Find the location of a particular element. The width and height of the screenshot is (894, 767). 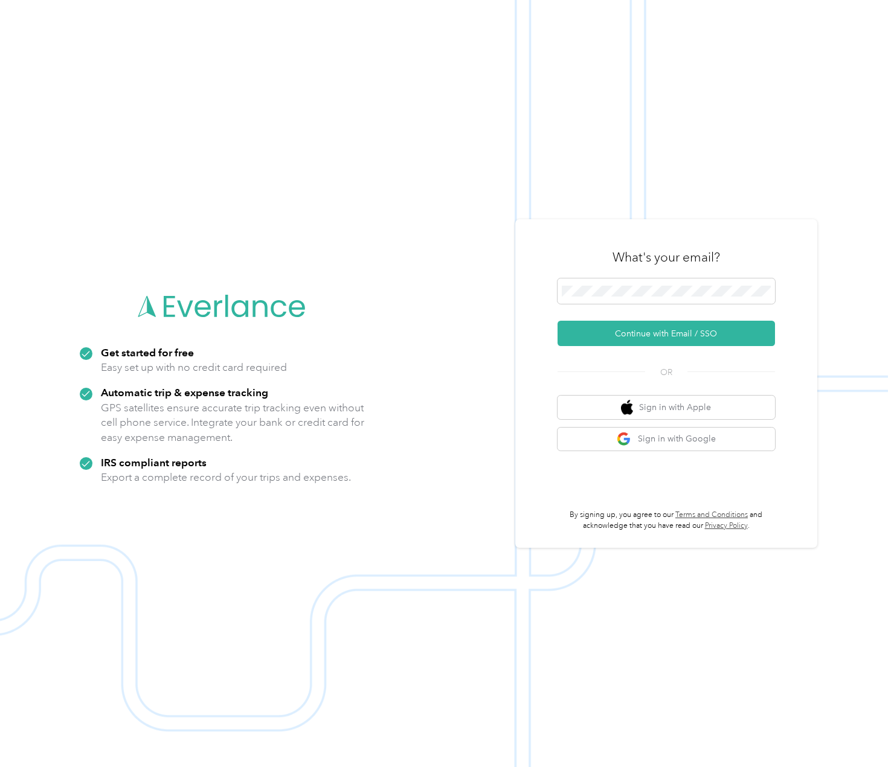

strong: Automatic trip & expense tracking is located at coordinates (184, 392).